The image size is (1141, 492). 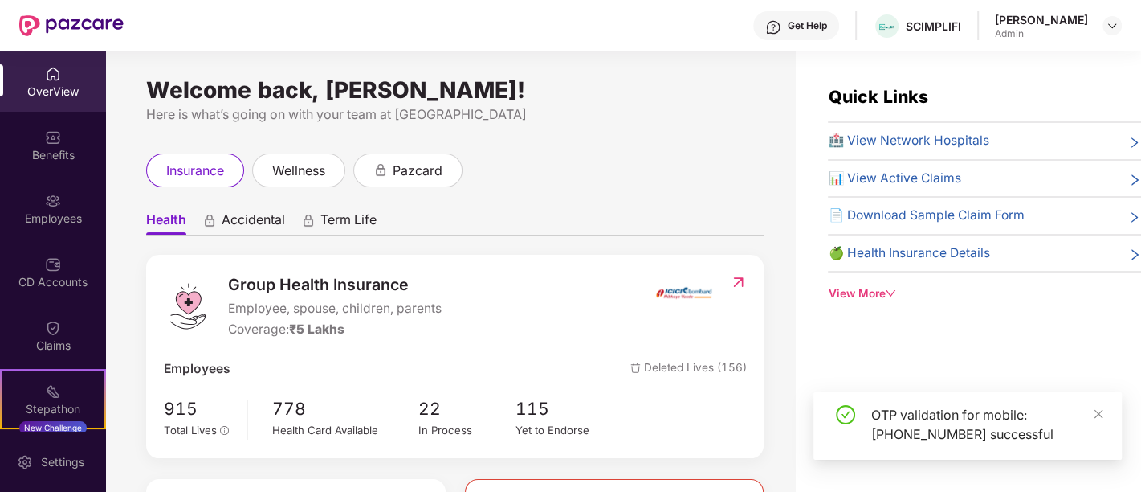 I want to click on span: ₹5 Lakhs, so click(x=316, y=329).